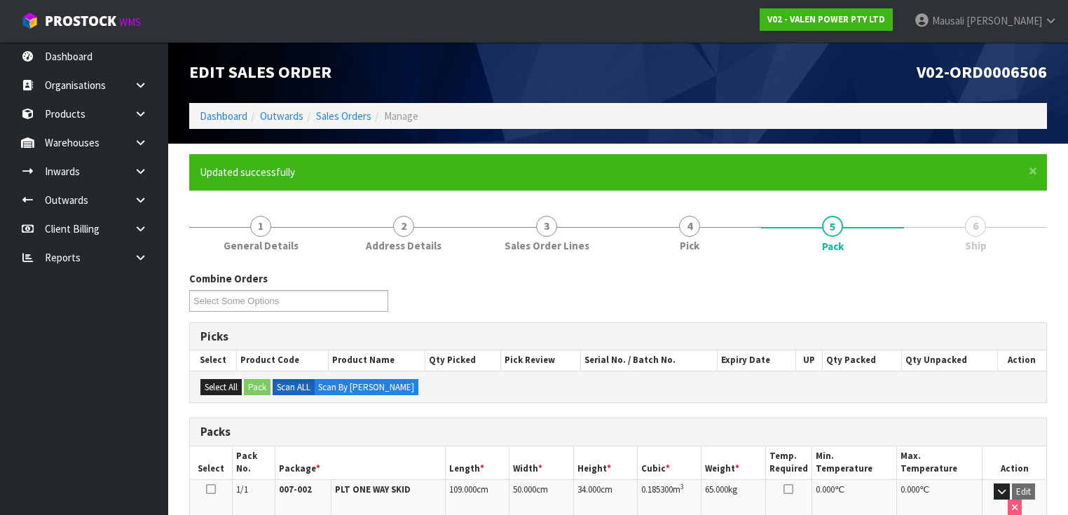 The height and width of the screenshot is (515, 1068). What do you see at coordinates (373, 489) in the screenshot?
I see `strong: PLT ONE WAY SKID` at bounding box center [373, 489].